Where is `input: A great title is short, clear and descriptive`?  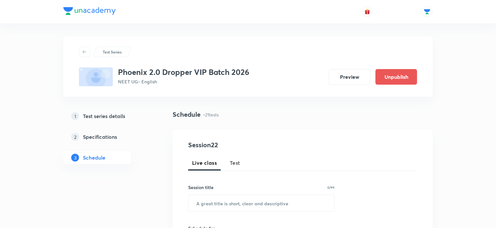 input: A great title is short, clear and descriptive is located at coordinates (261, 203).